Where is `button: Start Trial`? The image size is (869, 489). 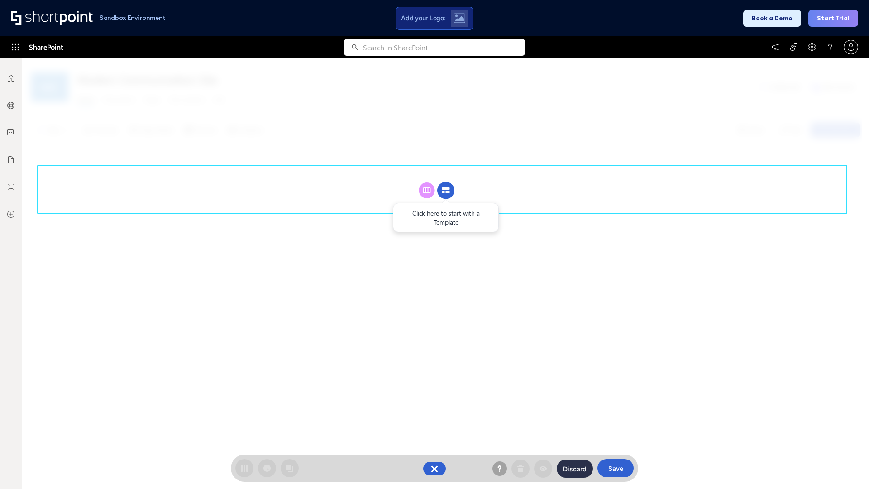
button: Start Trial is located at coordinates (833, 18).